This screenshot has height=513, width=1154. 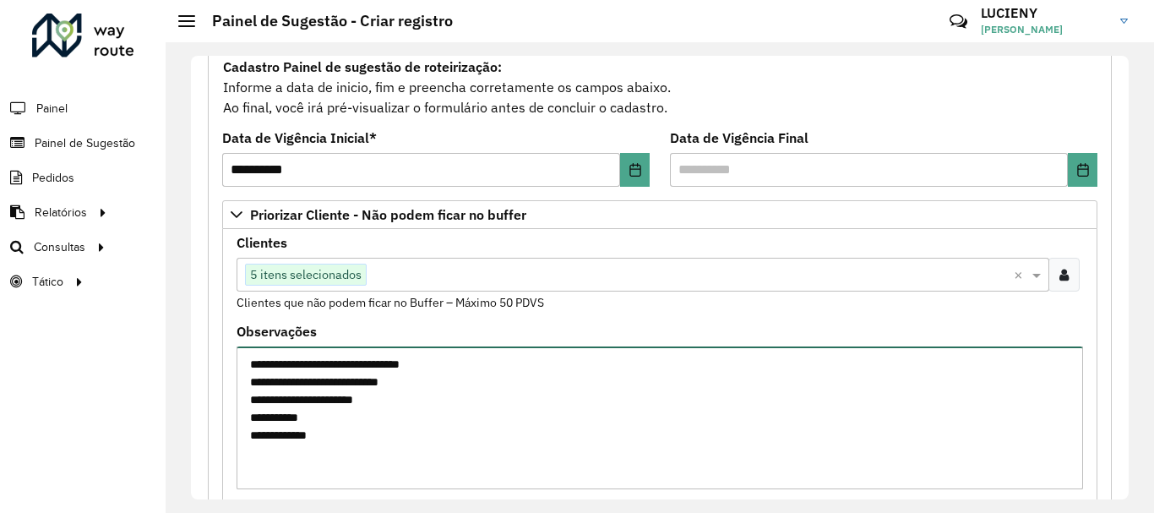 I want to click on label: Observações, so click(x=276, y=331).